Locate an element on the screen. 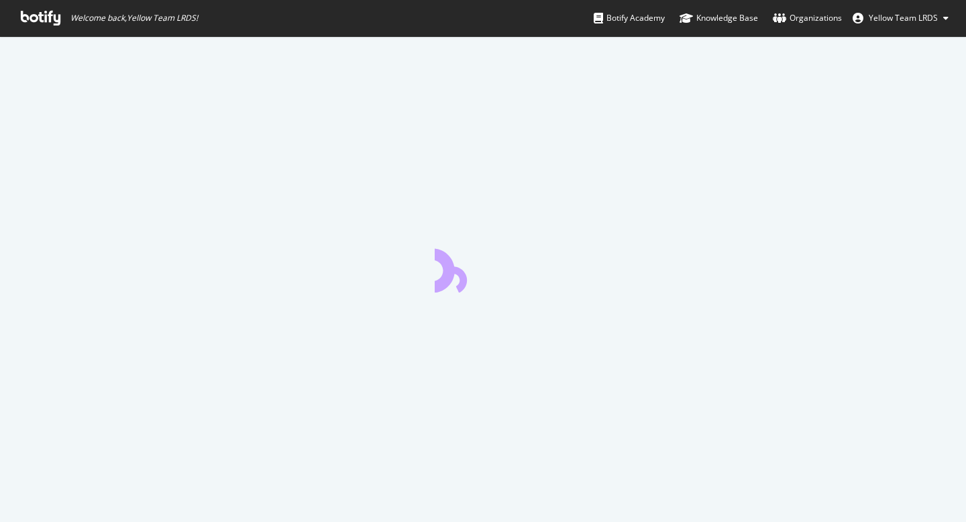  button: Yellow Team LRDS is located at coordinates (900, 18).